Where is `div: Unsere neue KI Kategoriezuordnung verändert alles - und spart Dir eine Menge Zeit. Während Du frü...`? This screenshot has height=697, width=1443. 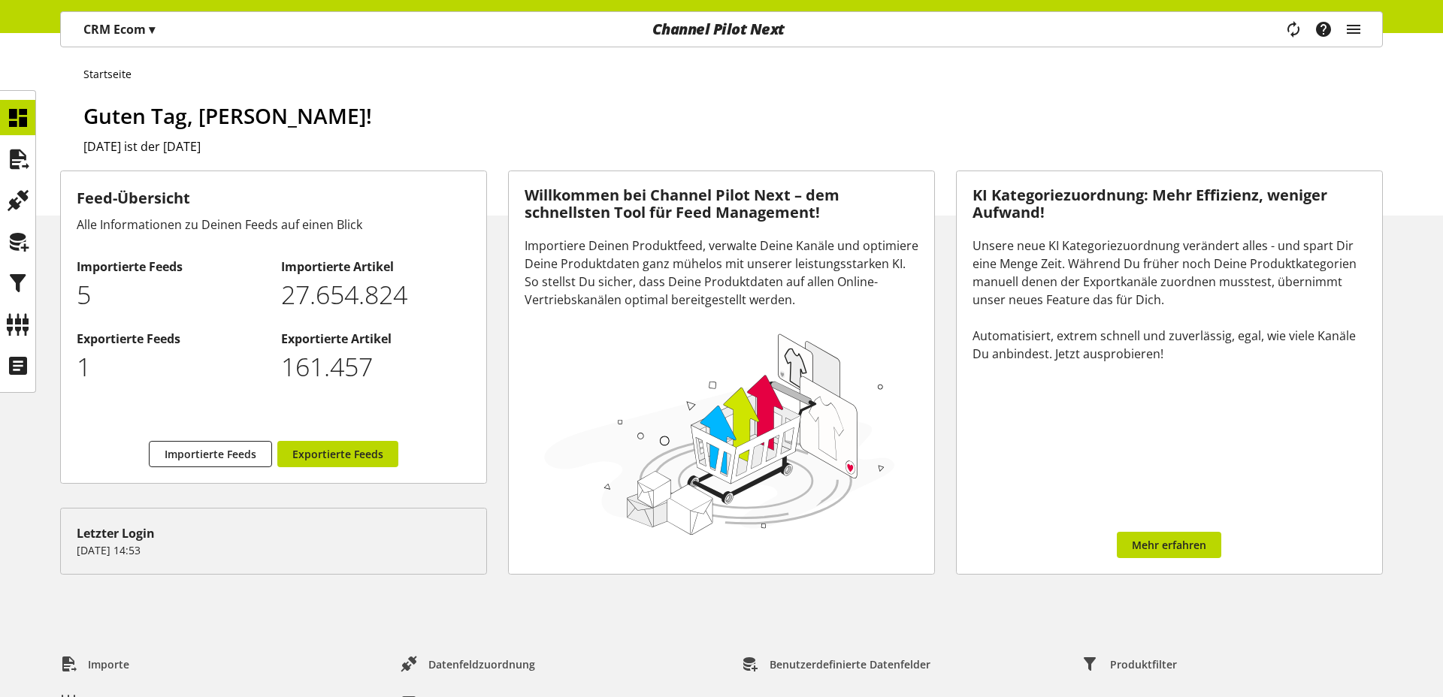
div: Unsere neue KI Kategoriezuordnung verändert alles - und spart Dir eine Menge Zeit. Während Du frü... is located at coordinates (1169, 300).